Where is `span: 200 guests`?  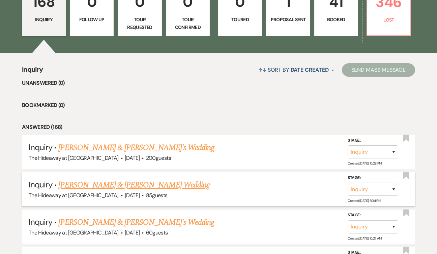 span: 200 guests is located at coordinates (158, 158).